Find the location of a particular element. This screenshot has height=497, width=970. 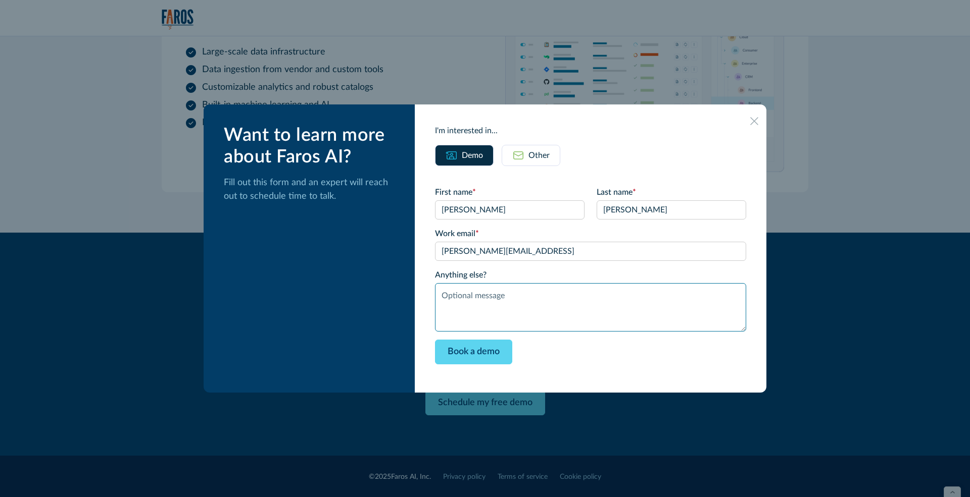

label: Work email is located at coordinates (590, 234).